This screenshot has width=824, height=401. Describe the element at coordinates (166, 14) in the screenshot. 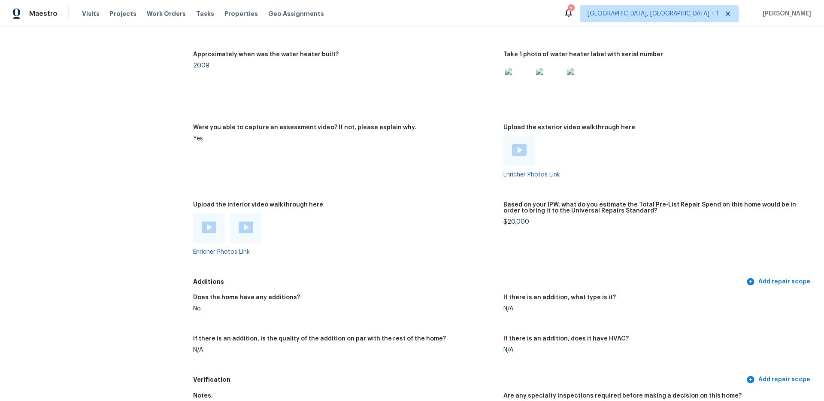

I see `span: Work Orders` at that location.